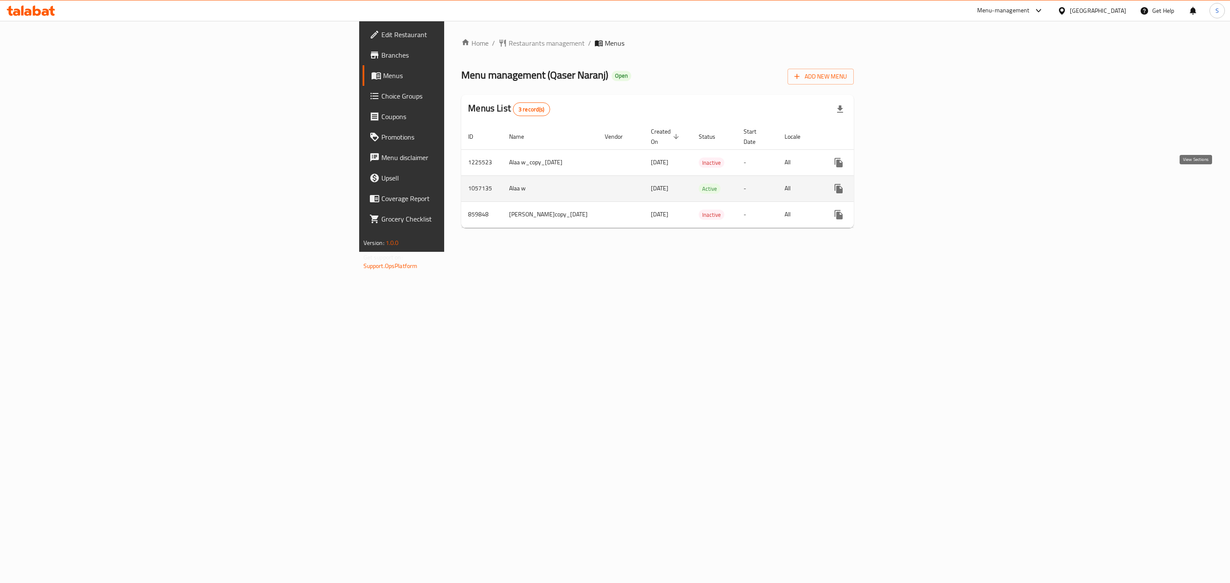  I want to click on div: Export file, so click(840, 109).